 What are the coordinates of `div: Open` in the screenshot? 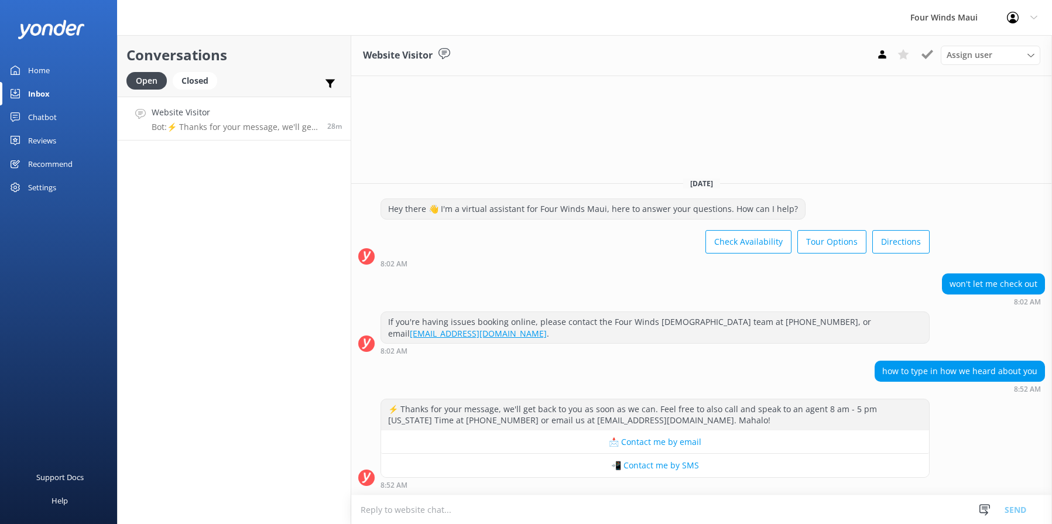 It's located at (146, 81).